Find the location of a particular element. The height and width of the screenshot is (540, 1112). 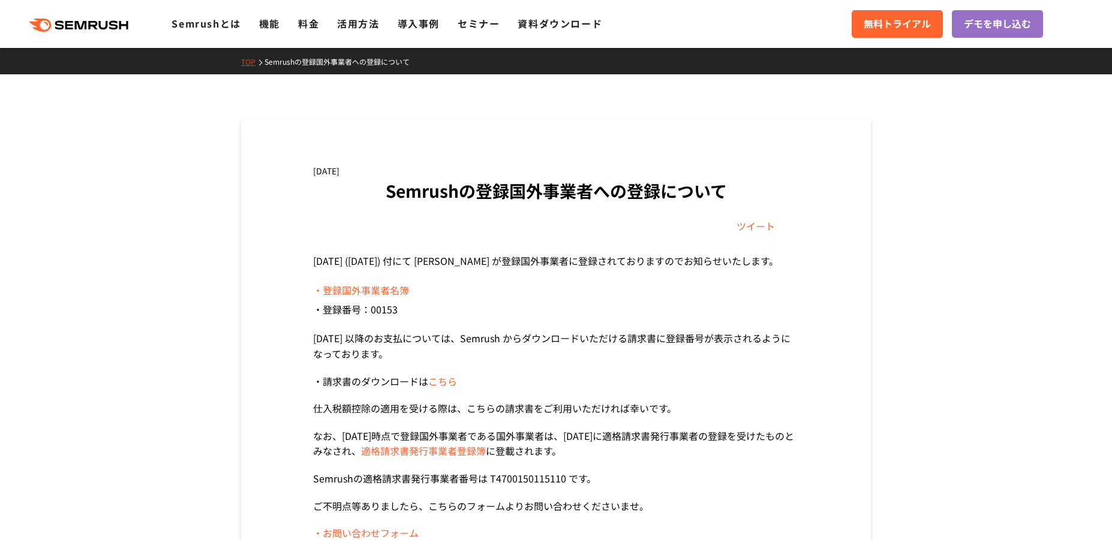

a: 活用方法 is located at coordinates (358, 23).